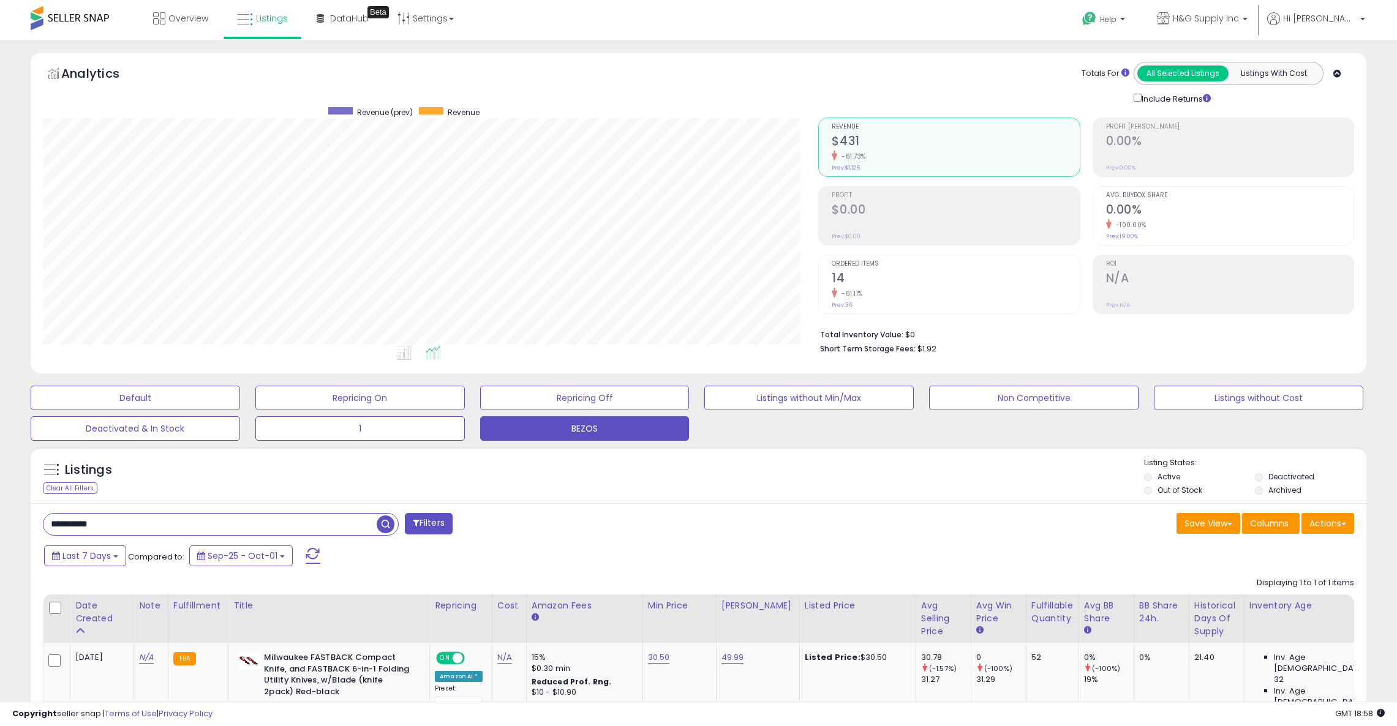 The width and height of the screenshot is (1397, 726). Describe the element at coordinates (130, 713) in the screenshot. I see `a: Terms of Use` at that location.